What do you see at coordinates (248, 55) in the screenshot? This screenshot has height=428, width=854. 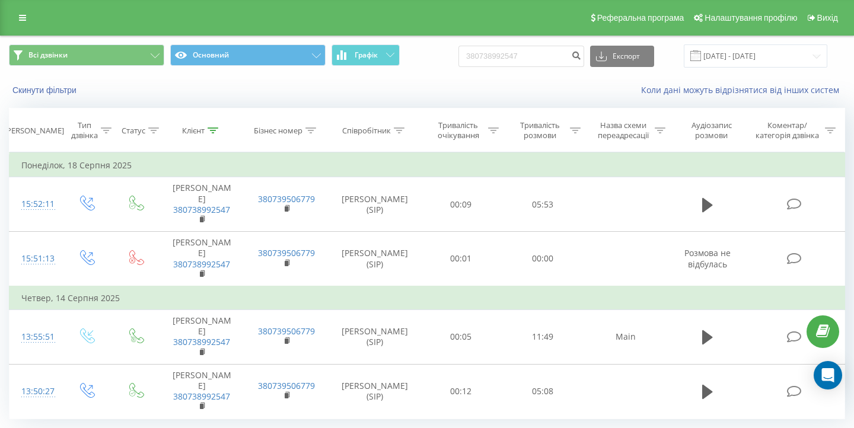 I see `button: Основний` at bounding box center [248, 55].